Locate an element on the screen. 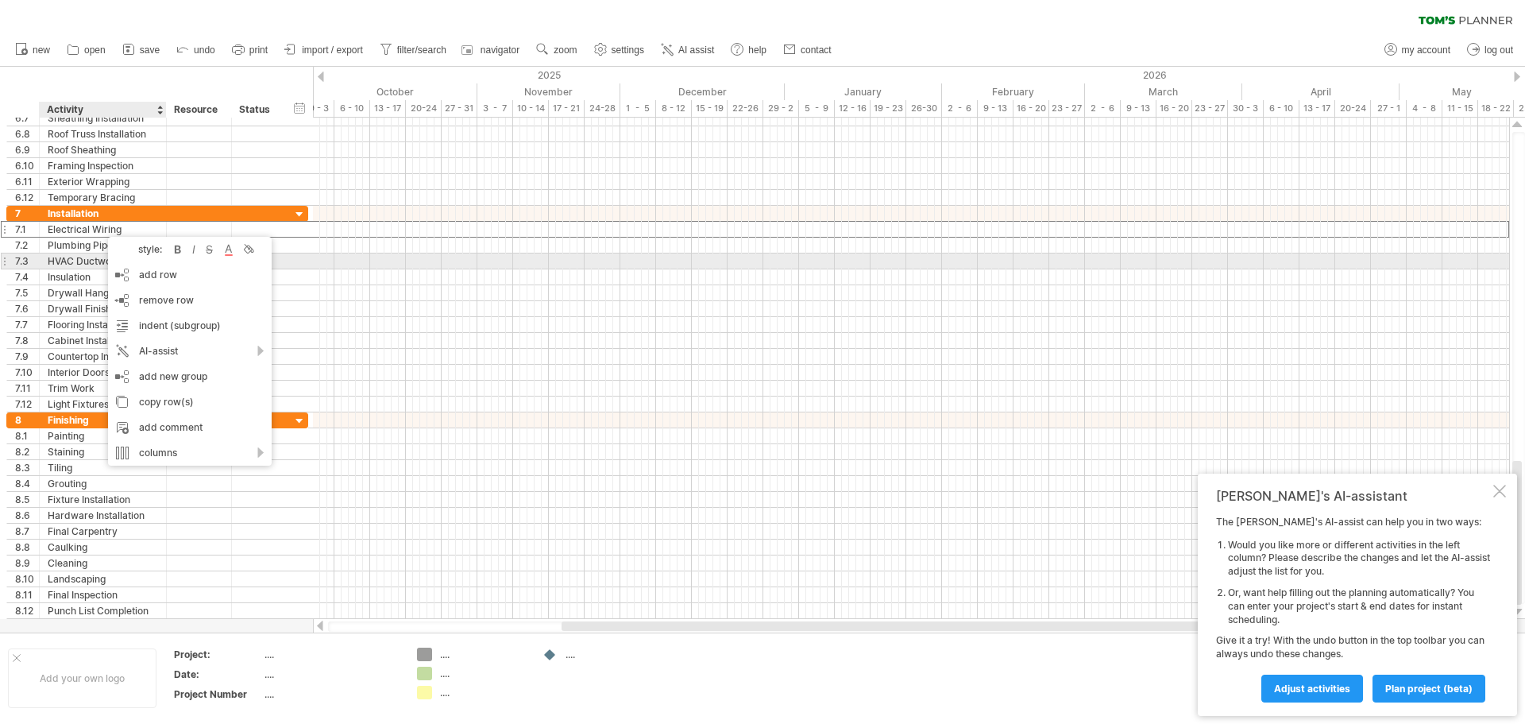  div: Final Inspection is located at coordinates (102, 594).